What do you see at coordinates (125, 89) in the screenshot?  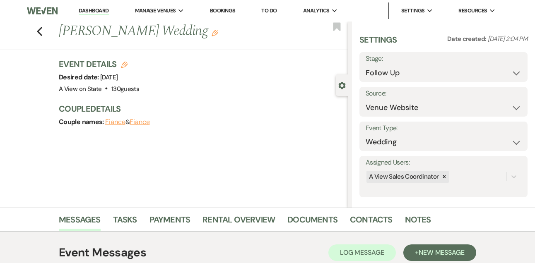 I see `span: 130 guests` at bounding box center [125, 89].